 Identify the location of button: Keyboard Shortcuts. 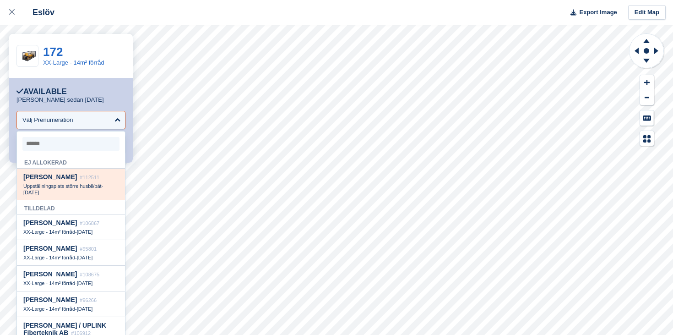
(647, 118).